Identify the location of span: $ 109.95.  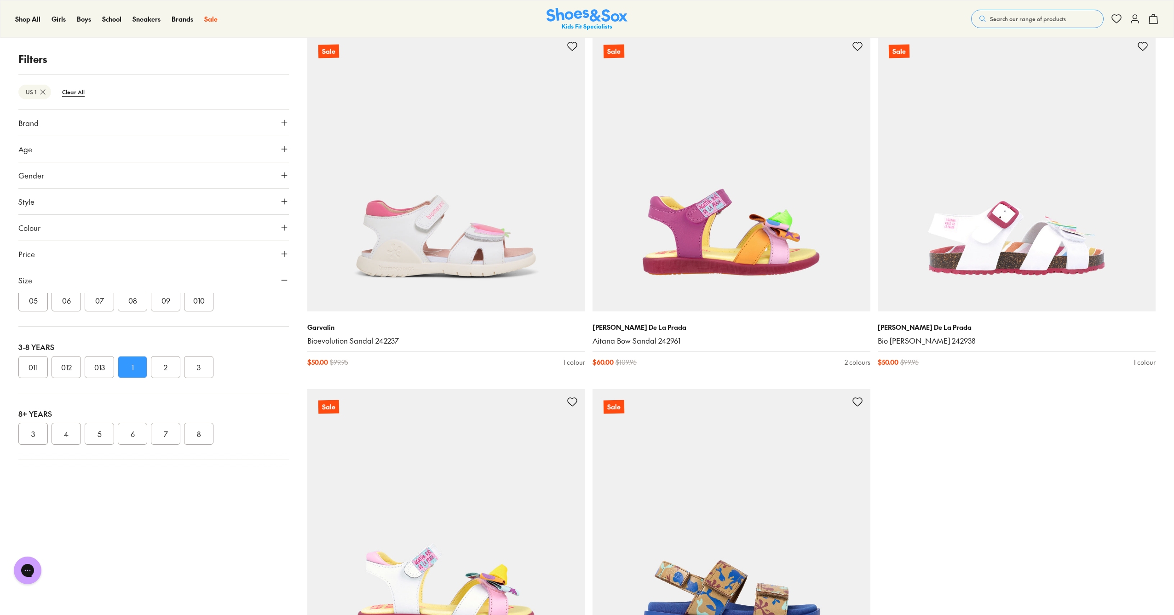
(626, 362).